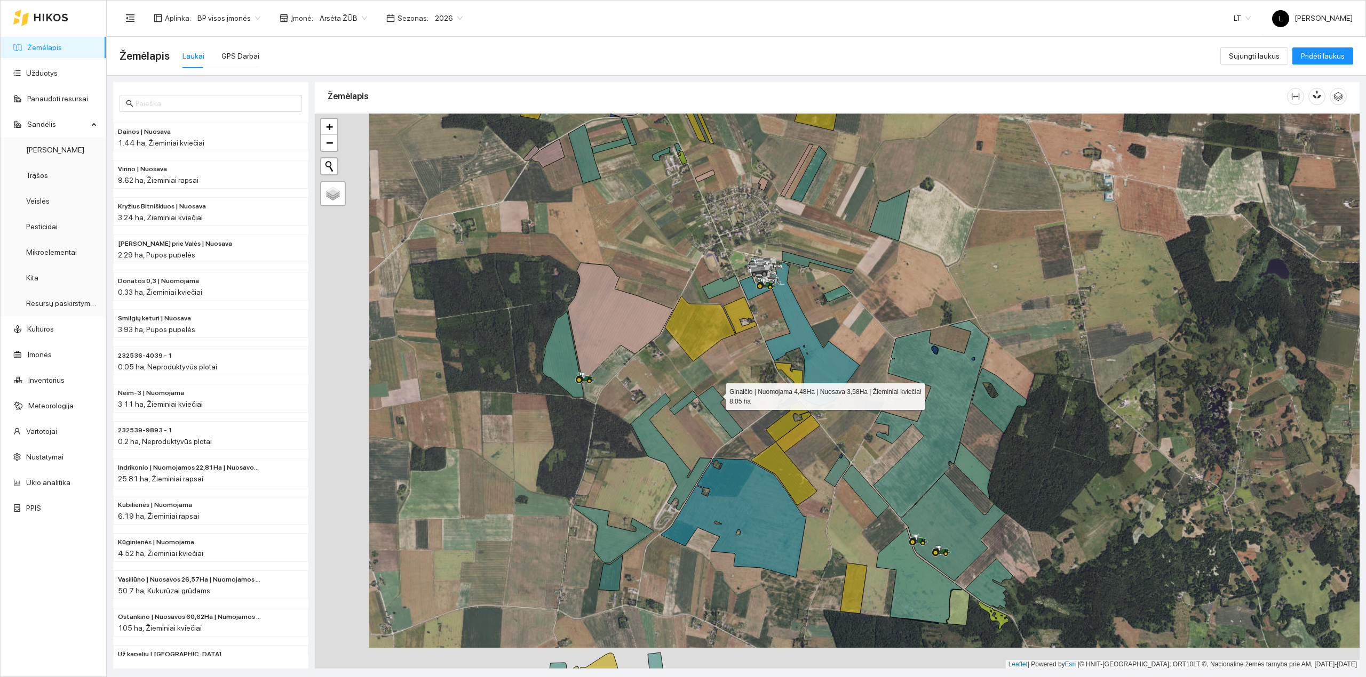 Image resolution: width=1366 pixels, height=677 pixels. What do you see at coordinates (158, 281) in the screenshot?
I see `span: Donatos 0,3 | Nuomojama` at bounding box center [158, 281].